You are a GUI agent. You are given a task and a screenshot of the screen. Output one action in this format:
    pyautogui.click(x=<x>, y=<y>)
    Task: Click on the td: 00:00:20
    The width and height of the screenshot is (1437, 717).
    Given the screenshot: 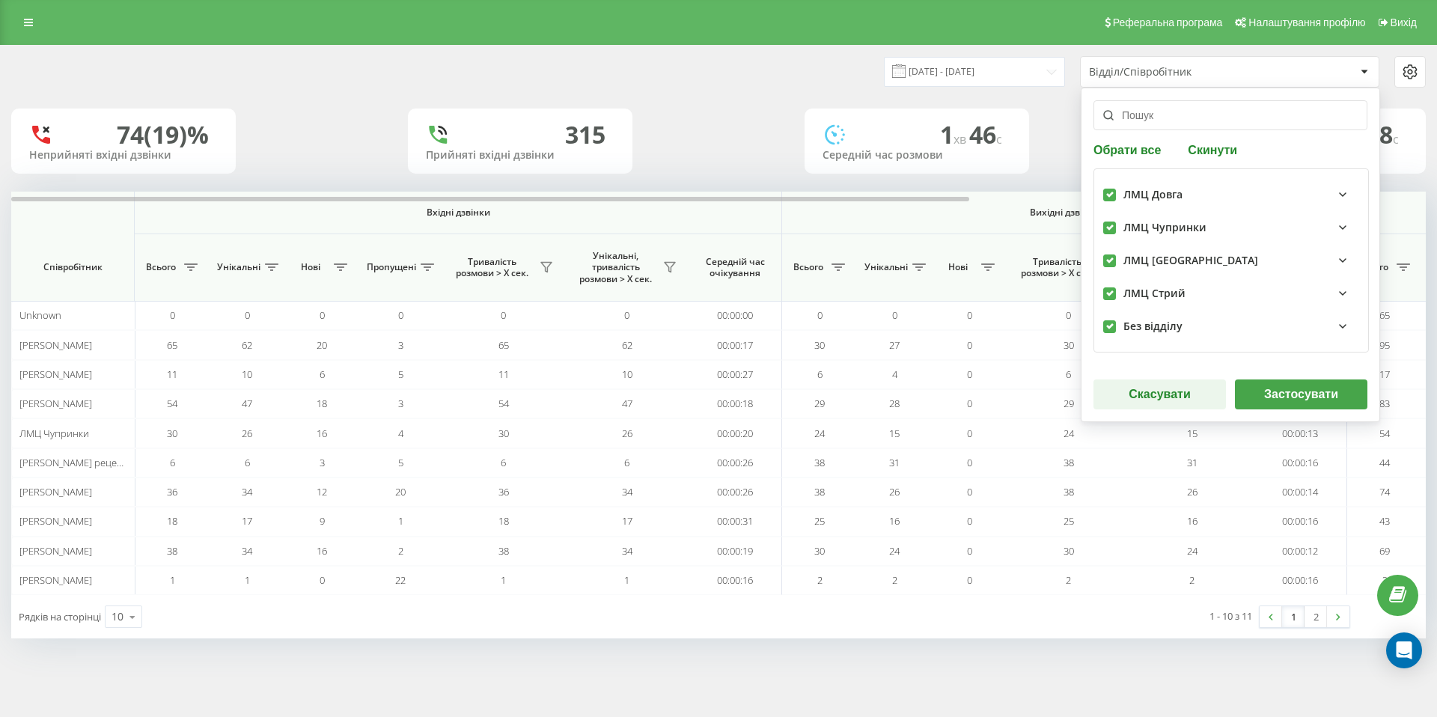 What is the action you would take?
    pyautogui.click(x=735, y=433)
    